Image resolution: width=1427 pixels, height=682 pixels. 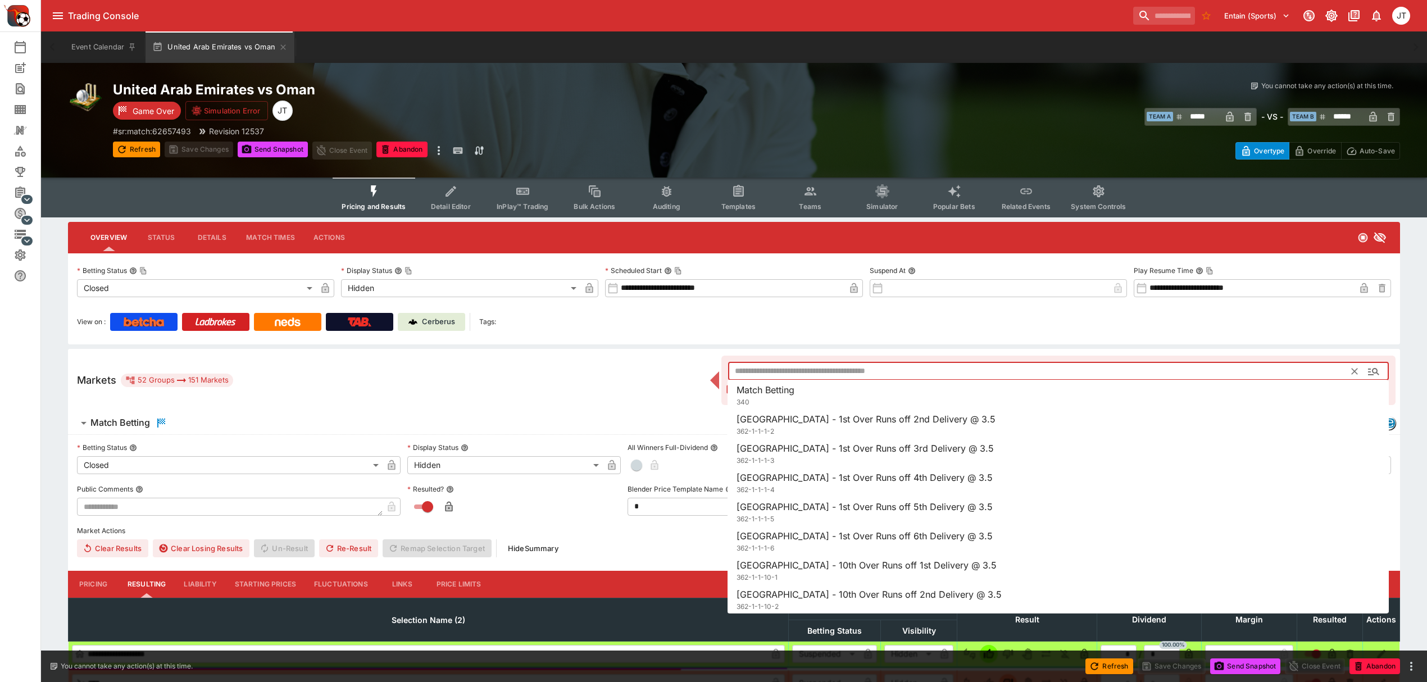 What do you see at coordinates (1309, 16) in the screenshot?
I see `button: Connected to PK` at bounding box center [1309, 16].